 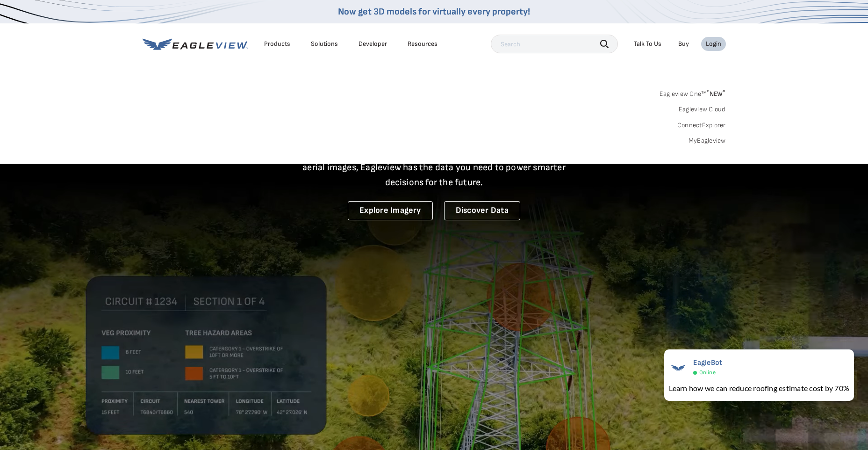 I want to click on div: Products, so click(x=277, y=44).